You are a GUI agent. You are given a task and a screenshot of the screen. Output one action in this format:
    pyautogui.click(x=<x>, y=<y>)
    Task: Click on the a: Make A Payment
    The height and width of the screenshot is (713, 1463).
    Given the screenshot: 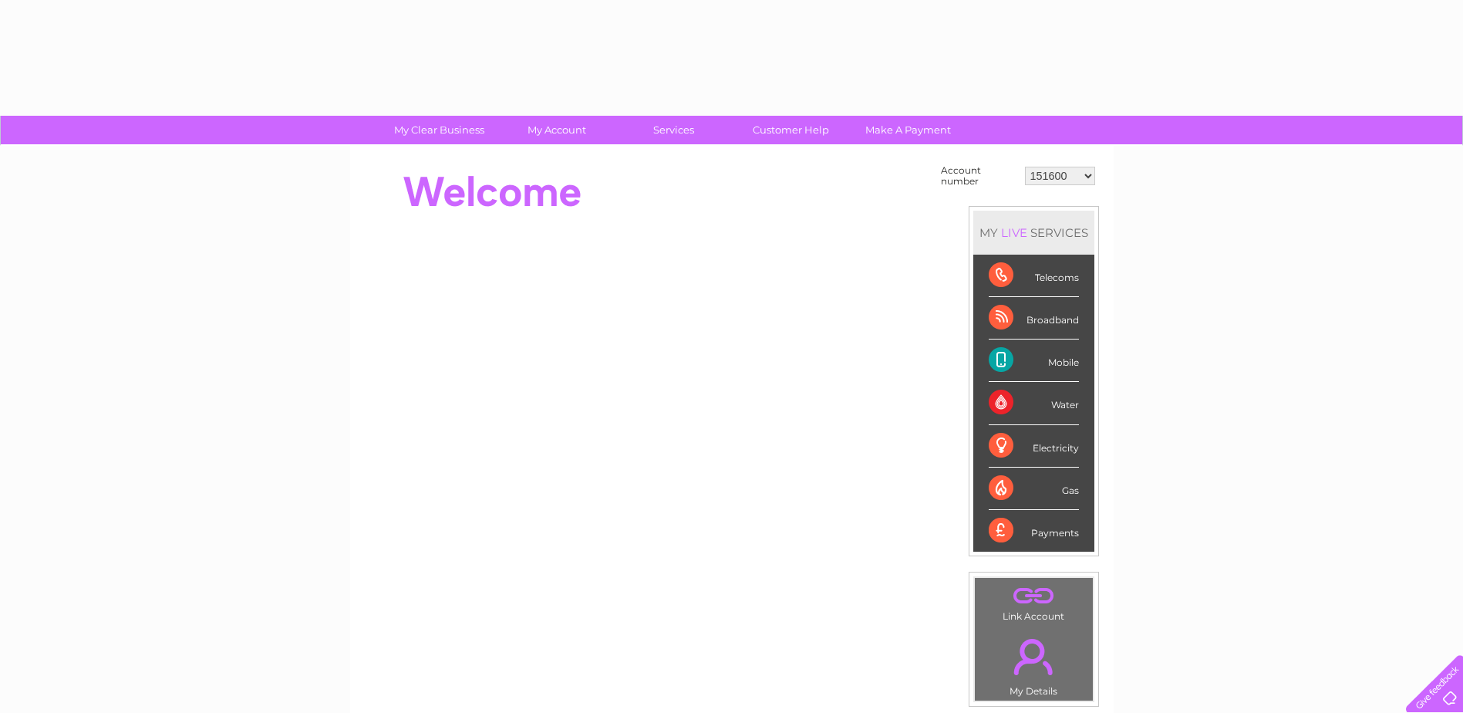 What is the action you would take?
    pyautogui.click(x=908, y=130)
    